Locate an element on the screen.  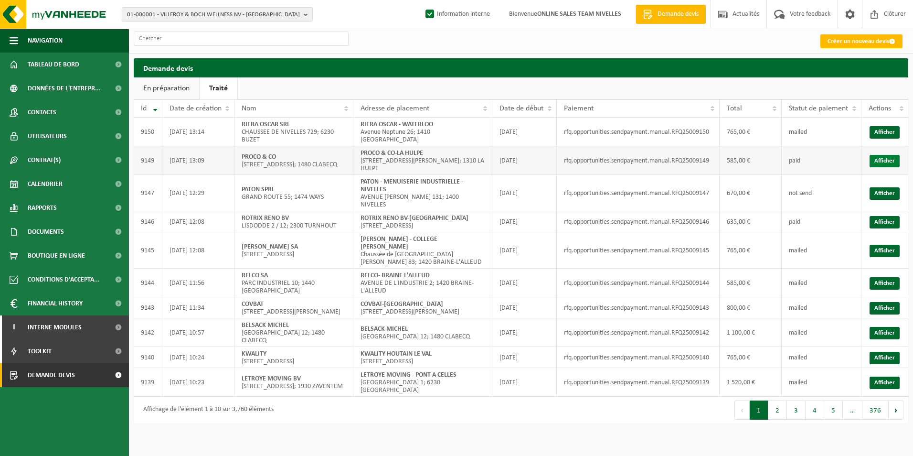
td: rfq.opportunities.sendpayment.manual.RFQ25009147 is located at coordinates (638, 193).